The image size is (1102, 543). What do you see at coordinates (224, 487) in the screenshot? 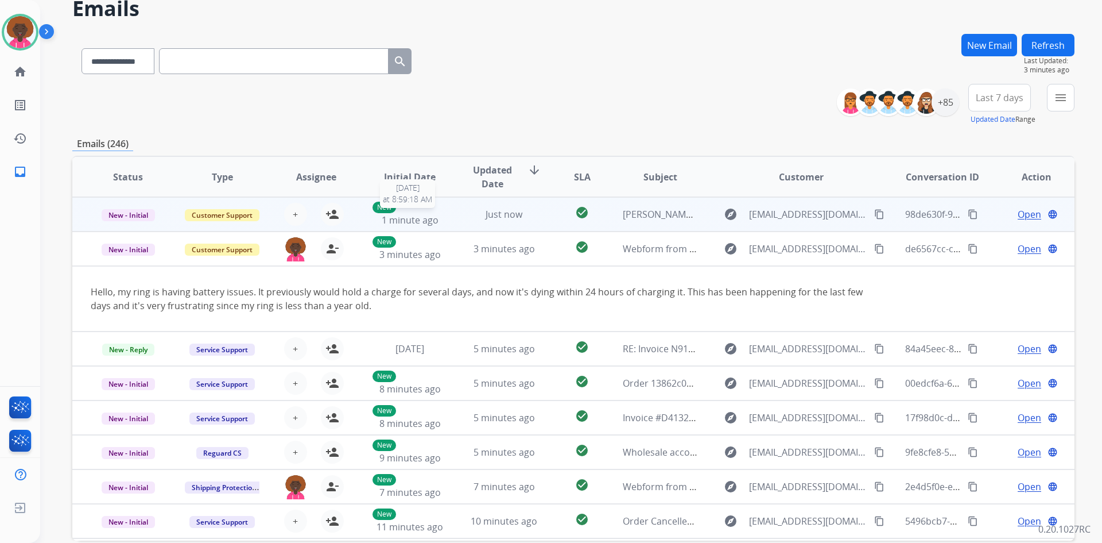
I see `span: Shipping Protection` at bounding box center [224, 487].